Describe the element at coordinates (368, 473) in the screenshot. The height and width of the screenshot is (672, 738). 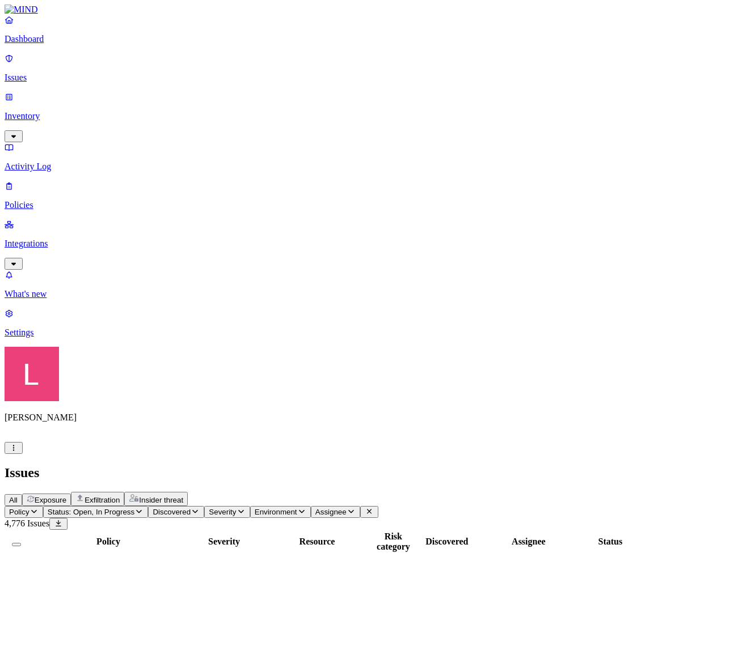
I see `h2: Issues` at that location.